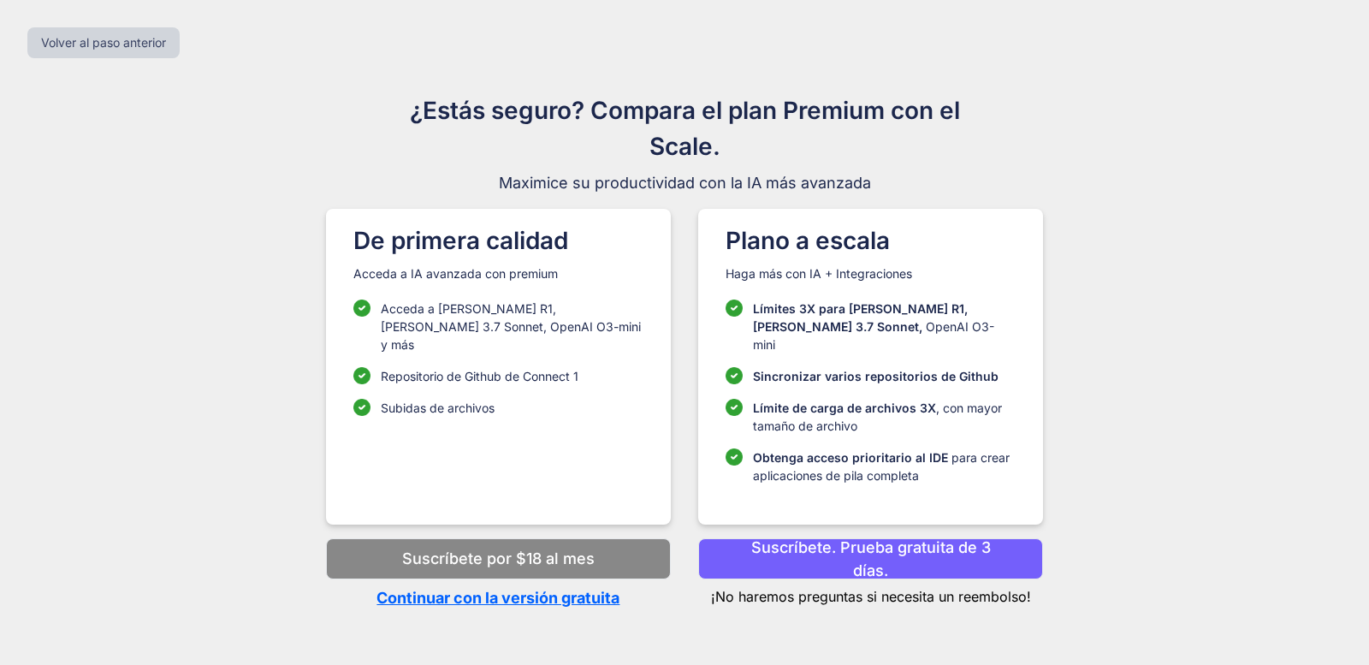 The width and height of the screenshot is (1369, 665). What do you see at coordinates (870, 559) in the screenshot?
I see `button: Suscríbete. Prueba gratuita de 3 días.` at bounding box center [870, 559].